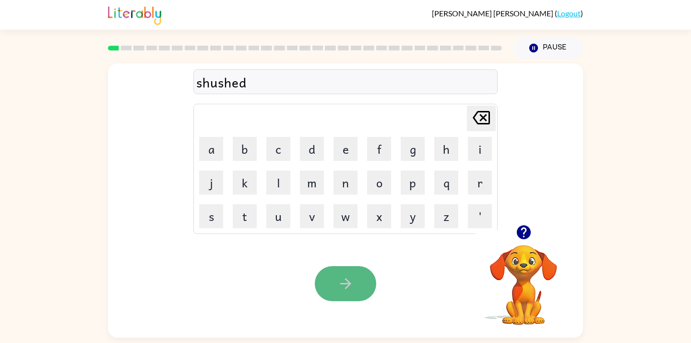 The width and height of the screenshot is (691, 343). I want to click on div: shushed, so click(345, 82).